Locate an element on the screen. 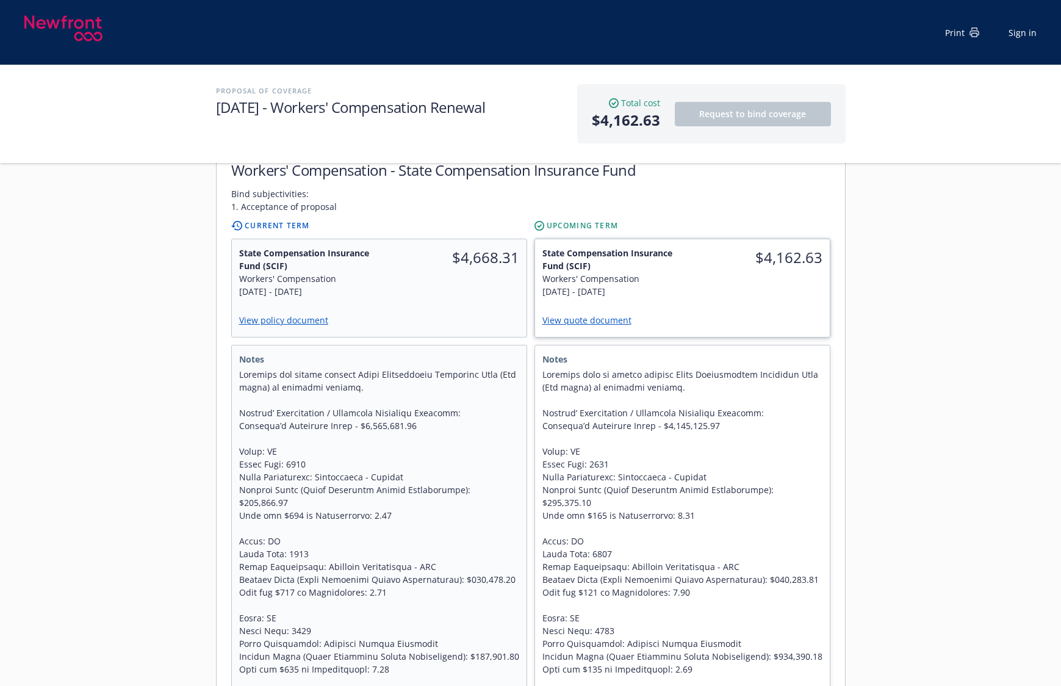 This screenshot has width=1061, height=686. span: Bind subjectivities: 1. Acceptance of proposal is located at coordinates (284, 200).